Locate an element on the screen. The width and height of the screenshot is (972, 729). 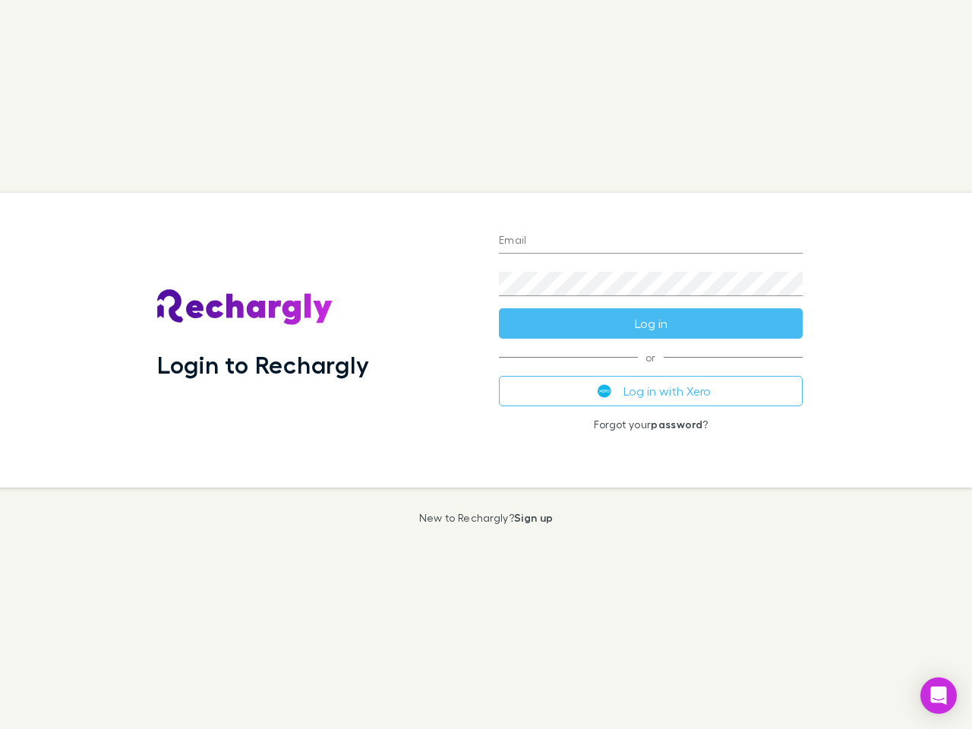
button: Log in with Xero is located at coordinates (651, 391).